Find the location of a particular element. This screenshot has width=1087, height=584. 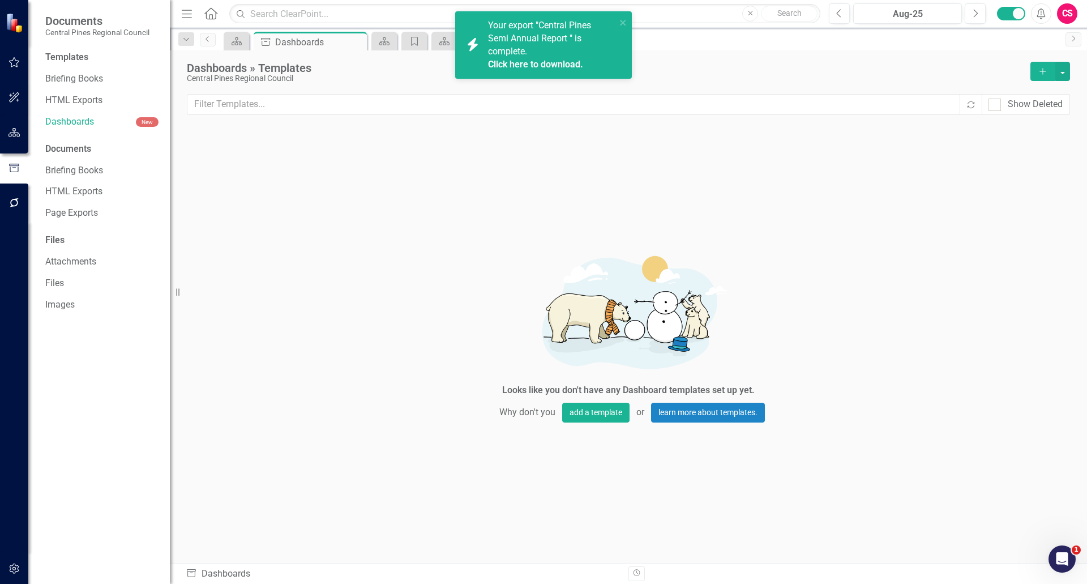

div: CS is located at coordinates (1067, 14).